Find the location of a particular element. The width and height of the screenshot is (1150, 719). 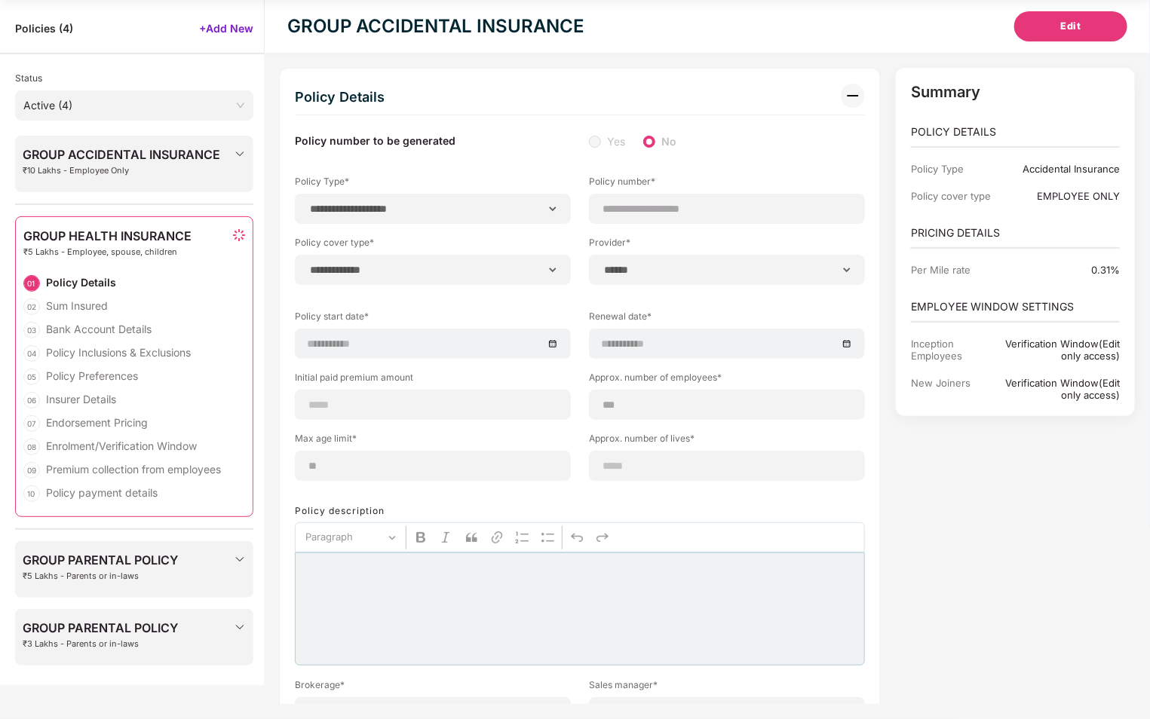

span: GROUP HEALTH INSURANCE is located at coordinates (107, 236).